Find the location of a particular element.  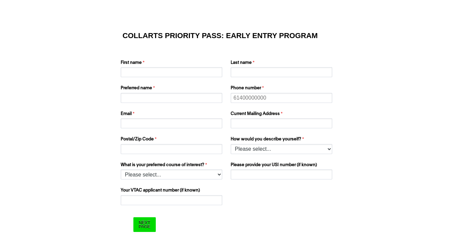

label: First name is located at coordinates (172, 63).